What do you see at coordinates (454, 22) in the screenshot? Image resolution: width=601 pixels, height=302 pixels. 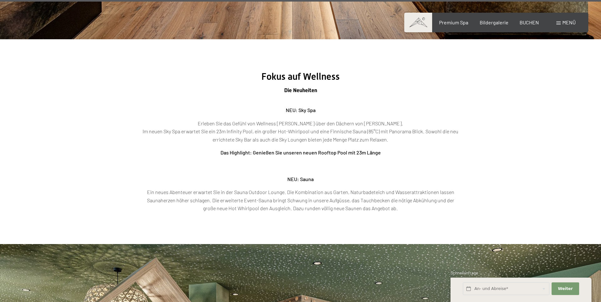 I see `a: Premium Spa` at bounding box center [454, 22].